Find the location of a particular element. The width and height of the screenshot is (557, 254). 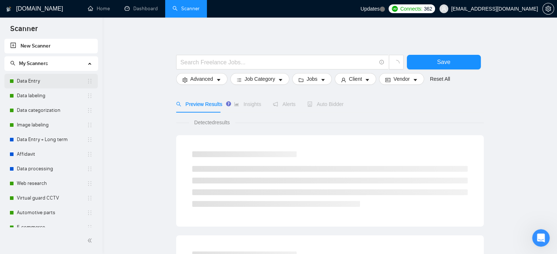

div: Tooltip anchor is located at coordinates (228, 104).